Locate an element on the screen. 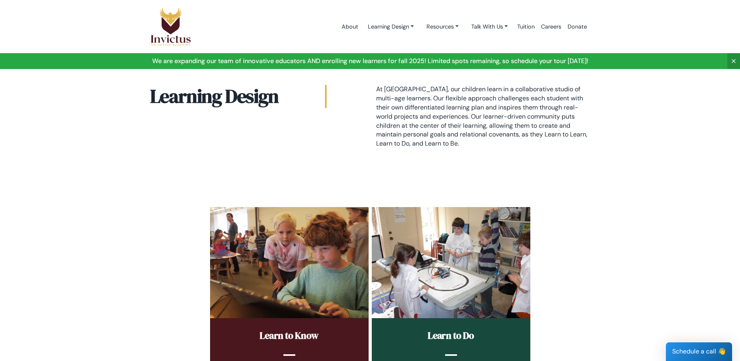  h2: Learning Design is located at coordinates (238, 96).